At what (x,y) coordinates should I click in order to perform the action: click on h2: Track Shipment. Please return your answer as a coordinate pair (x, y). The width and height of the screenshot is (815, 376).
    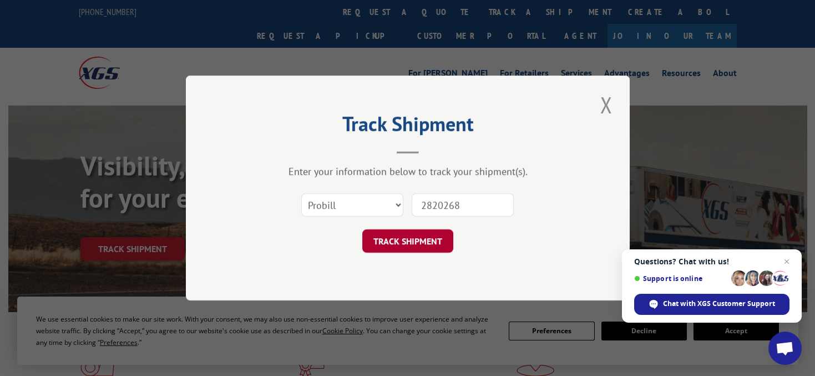
    Looking at the image, I should click on (408, 126).